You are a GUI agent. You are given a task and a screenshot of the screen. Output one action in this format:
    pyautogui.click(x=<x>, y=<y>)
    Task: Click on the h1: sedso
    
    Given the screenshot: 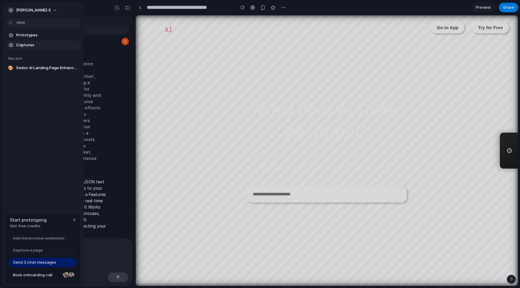 What is the action you would take?
    pyautogui.click(x=23, y=15)
    